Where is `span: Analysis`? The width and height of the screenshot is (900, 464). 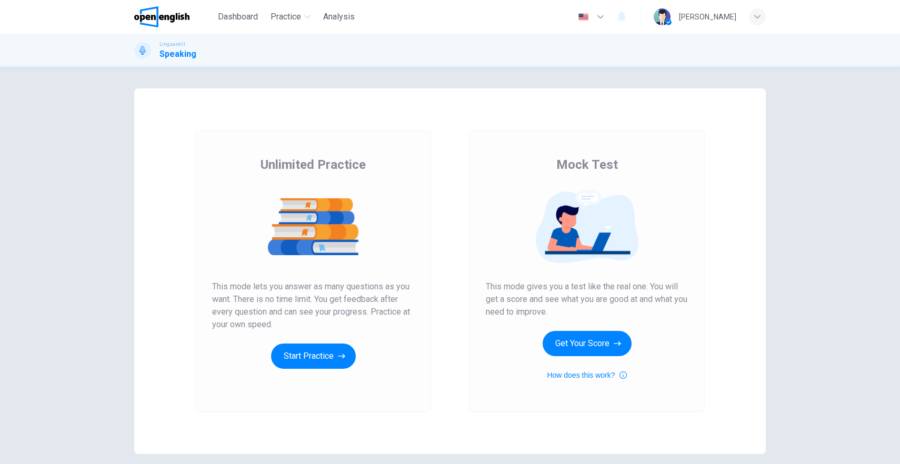
span: Analysis is located at coordinates (339, 17).